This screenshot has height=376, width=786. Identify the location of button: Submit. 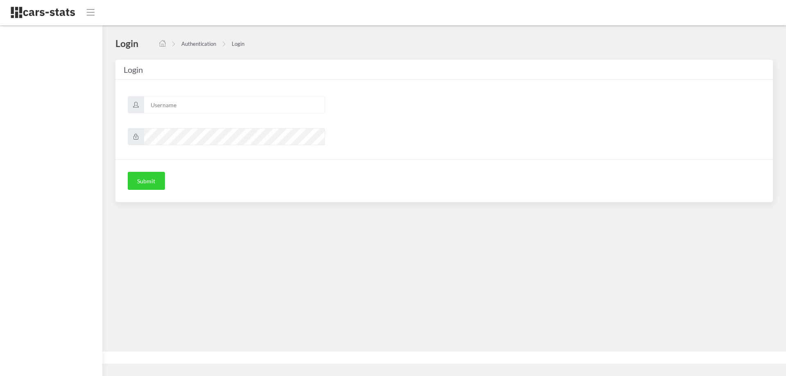
(146, 181).